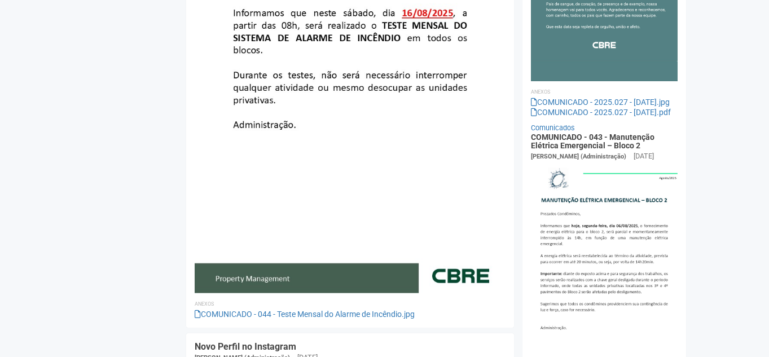 The height and width of the screenshot is (357, 769). Describe the element at coordinates (592, 141) in the screenshot. I see `a: COMUNICADO - 043 - Manutenção Elétrica Emergencial – Bloco 2` at that location.